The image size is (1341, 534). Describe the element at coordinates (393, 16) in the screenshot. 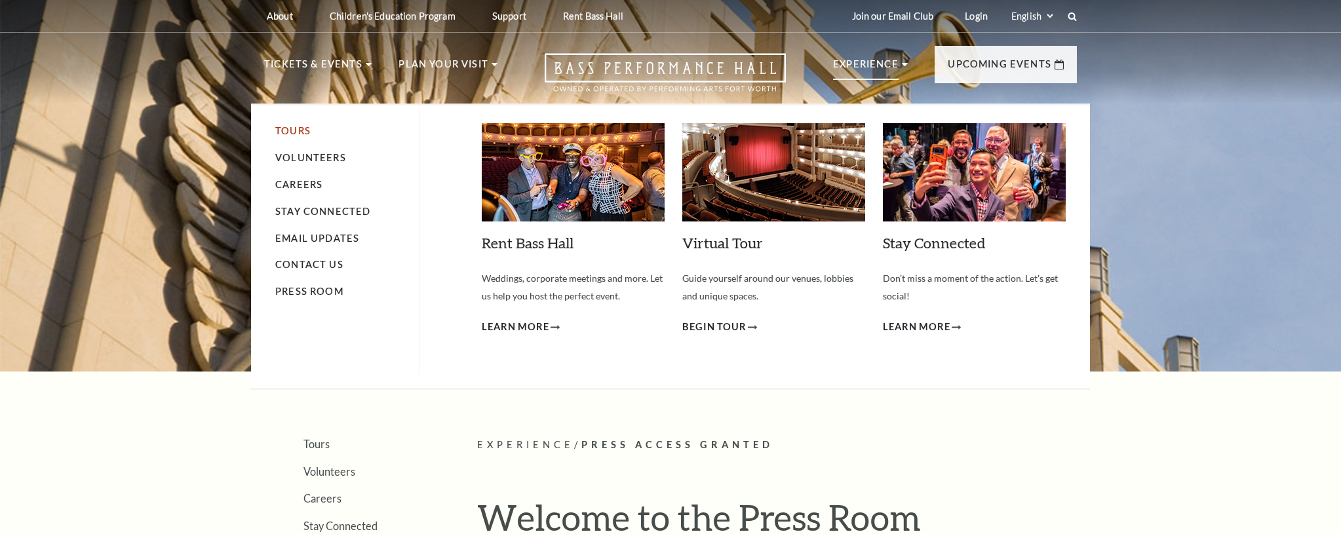

I see `p: Children's Education Program` at that location.